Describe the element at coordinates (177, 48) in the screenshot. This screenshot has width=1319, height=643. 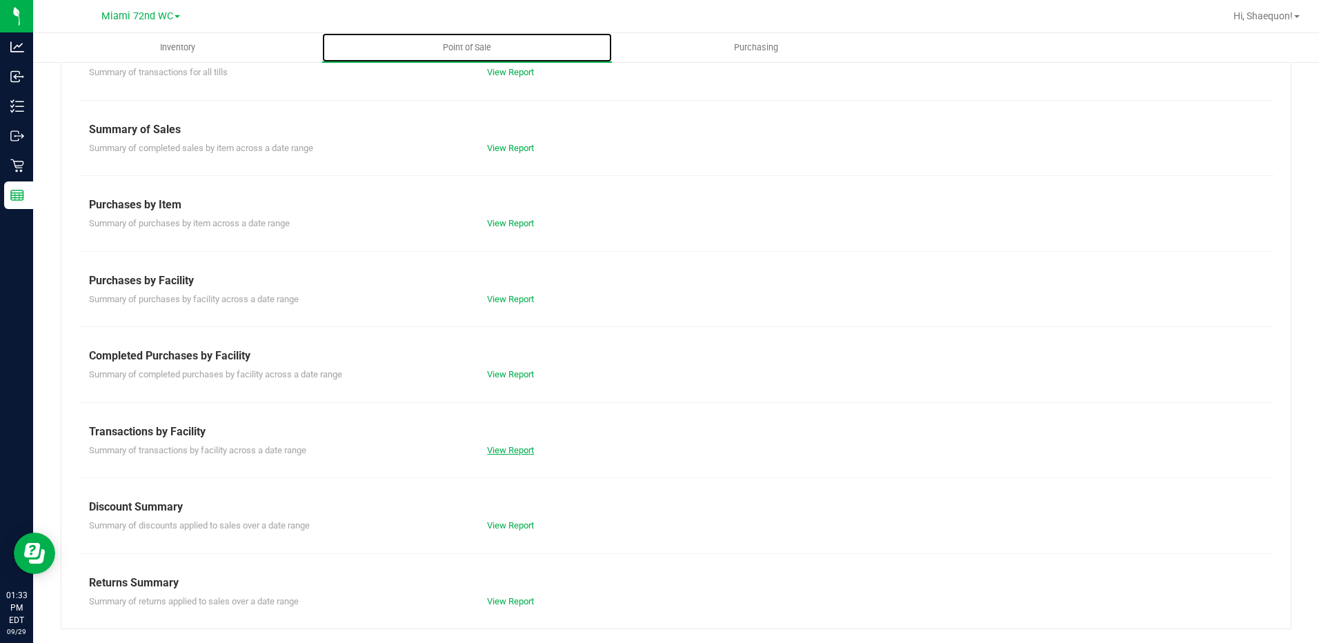
I see `span: Inventory` at that location.